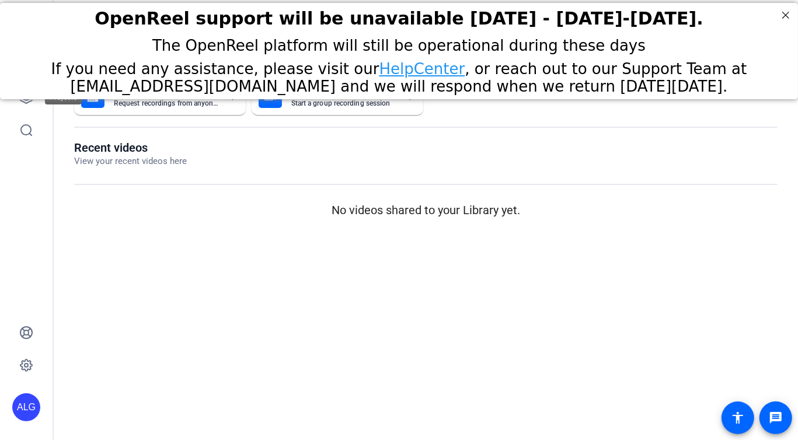 Image resolution: width=798 pixels, height=440 pixels. I want to click on mat-icon: accessibility, so click(738, 418).